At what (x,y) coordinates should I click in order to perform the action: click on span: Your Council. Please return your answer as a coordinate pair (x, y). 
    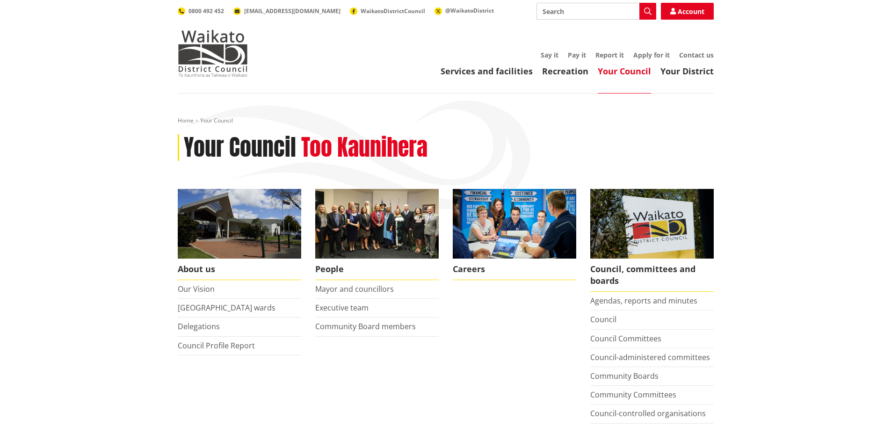
    Looking at the image, I should click on (217, 120).